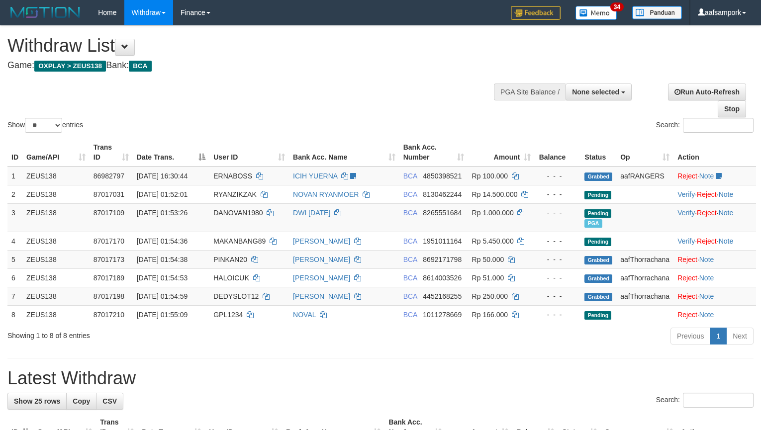  What do you see at coordinates (434, 152) in the screenshot?
I see `th: Bank Acc. Number: activate to sort column ascending` at bounding box center [434, 152].